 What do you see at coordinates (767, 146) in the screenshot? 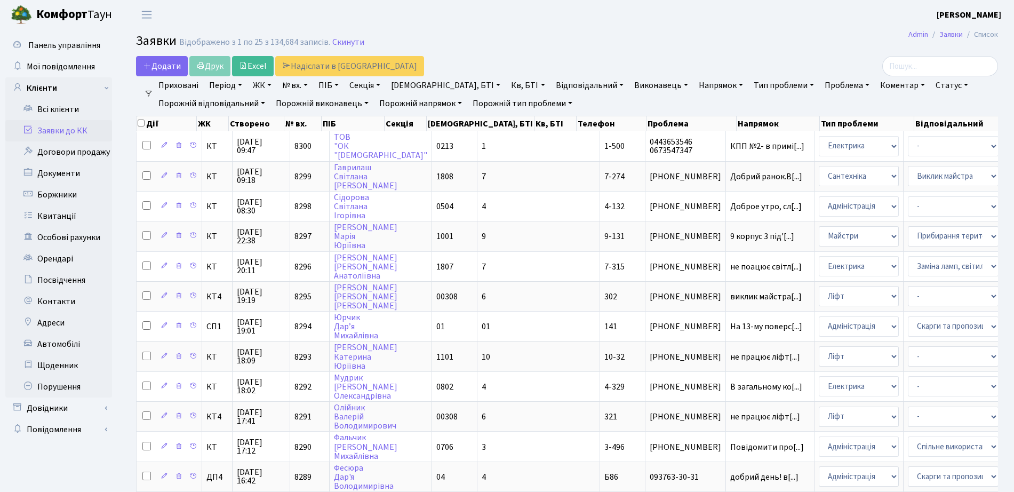
I see `span: КПП №2- в примі[...]` at bounding box center [767, 146].